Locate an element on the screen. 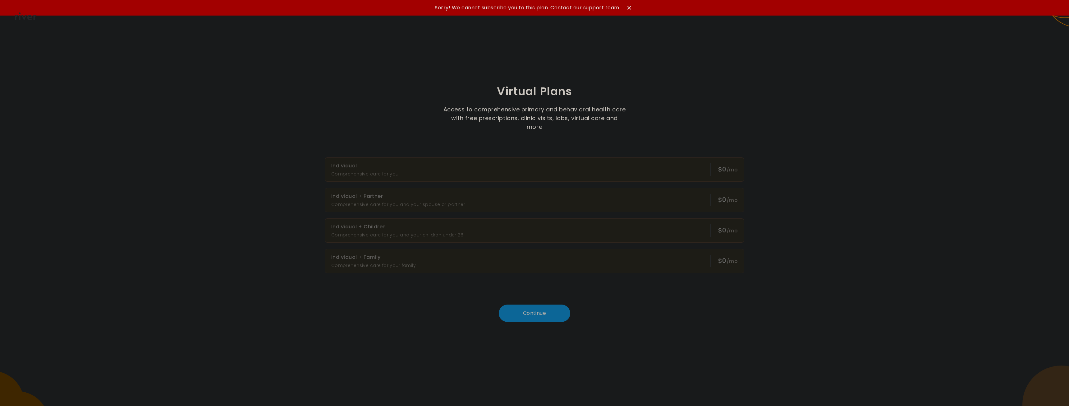 Image resolution: width=1069 pixels, height=406 pixels. p: Access to comprehensive primary and behavioral health care with free prescriptions, clinic visits... is located at coordinates (535, 118).